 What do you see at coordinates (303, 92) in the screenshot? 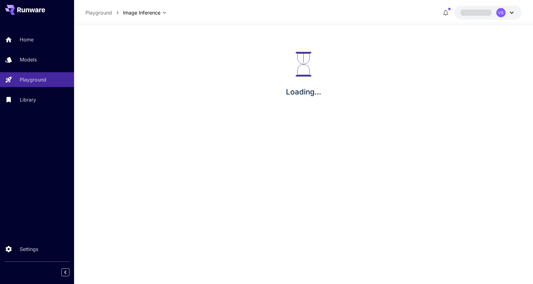
I see `p: Loading...` at bounding box center [303, 92].